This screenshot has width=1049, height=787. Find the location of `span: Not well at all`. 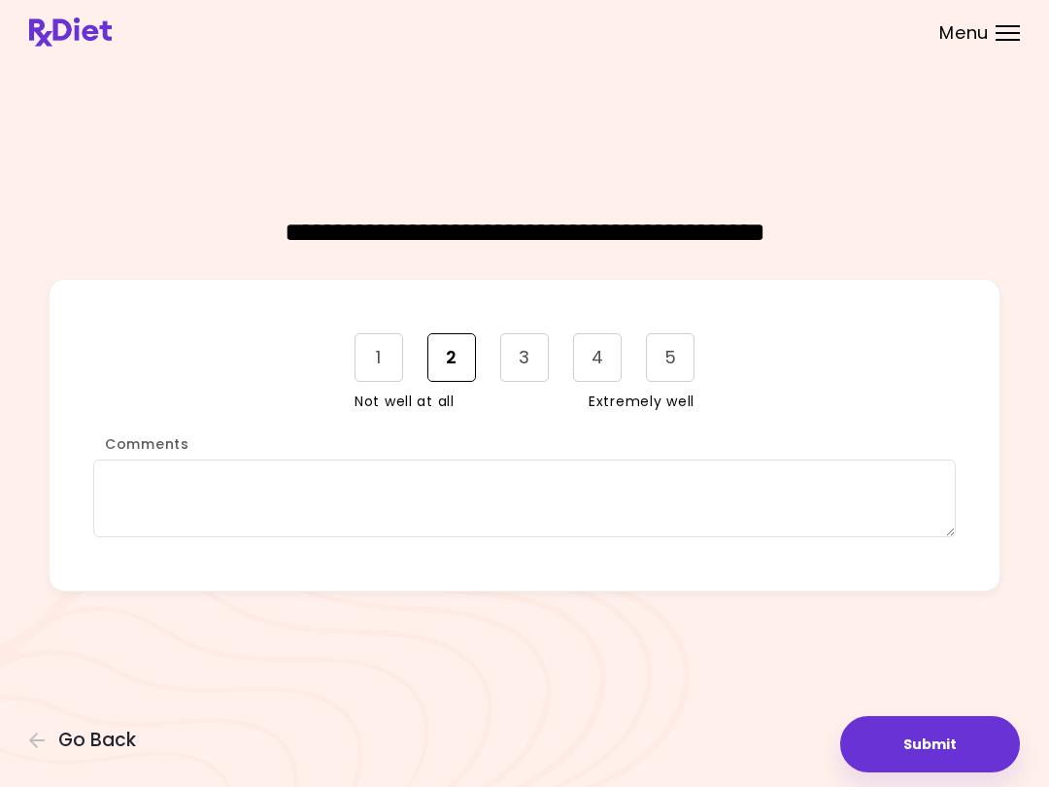

span: Not well at all is located at coordinates (404, 402).